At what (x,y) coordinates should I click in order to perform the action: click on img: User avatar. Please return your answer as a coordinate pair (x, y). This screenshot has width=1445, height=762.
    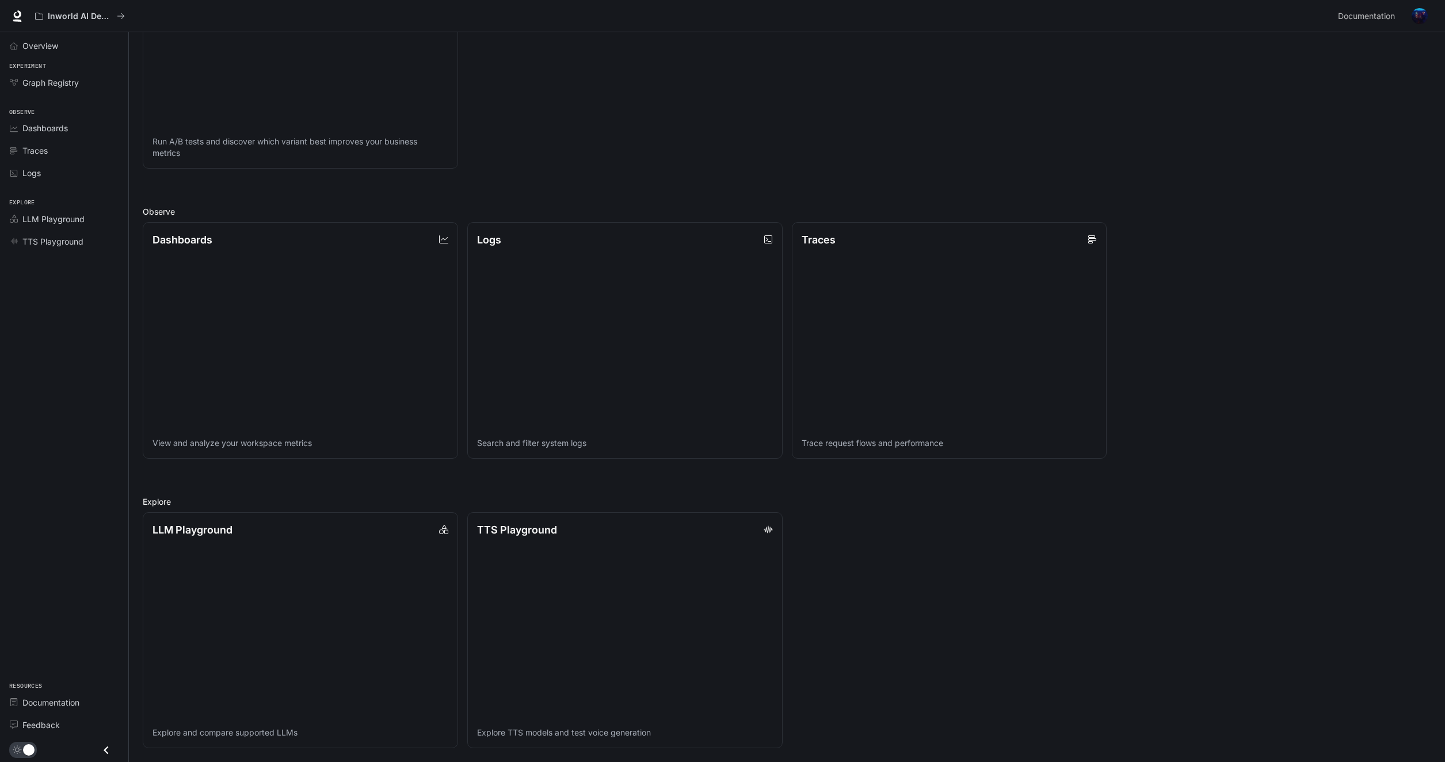
    Looking at the image, I should click on (1420, 16).